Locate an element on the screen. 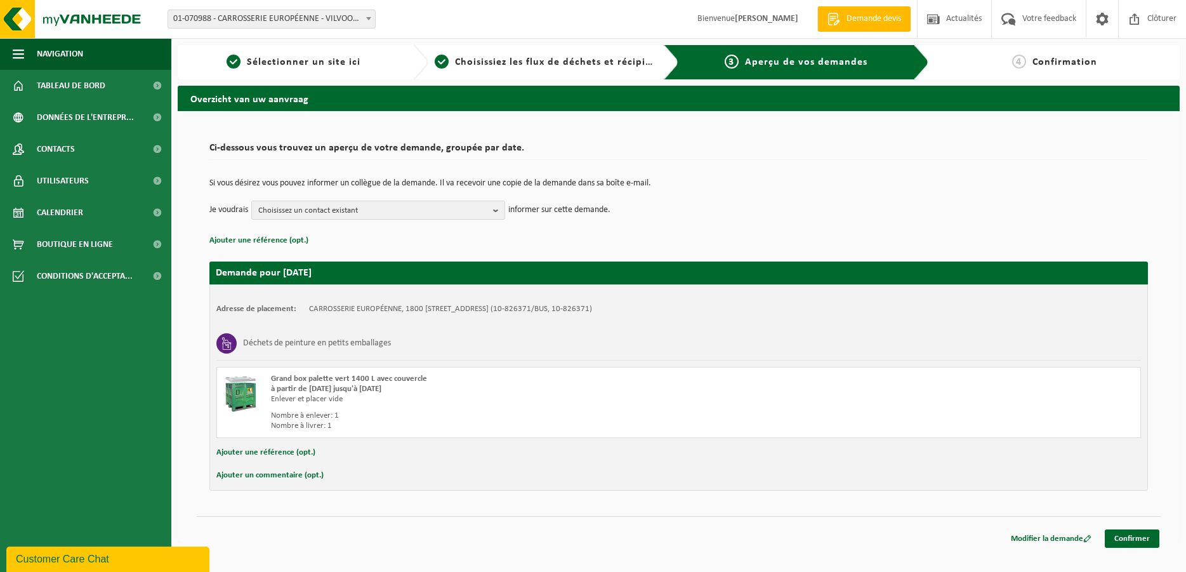 The height and width of the screenshot is (572, 1186). span: Calendrier is located at coordinates (60, 213).